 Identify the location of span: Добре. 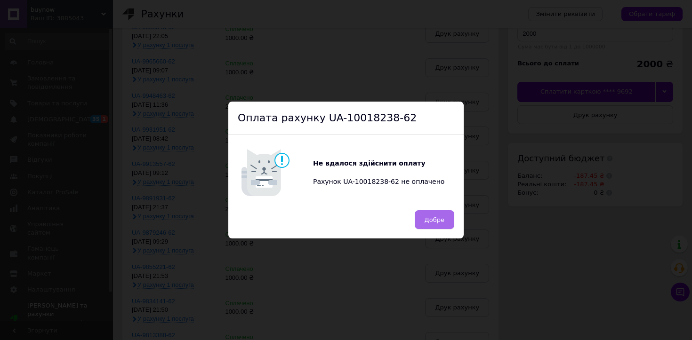
(434, 220).